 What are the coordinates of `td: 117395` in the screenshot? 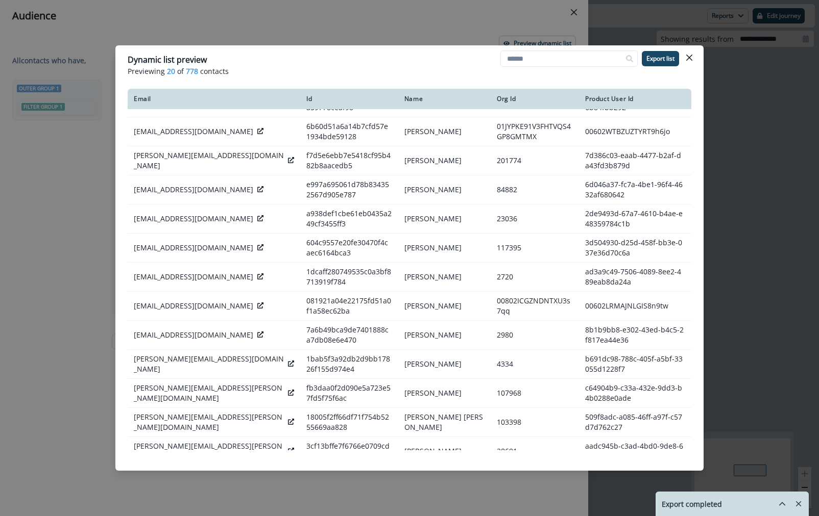 It's located at (534, 248).